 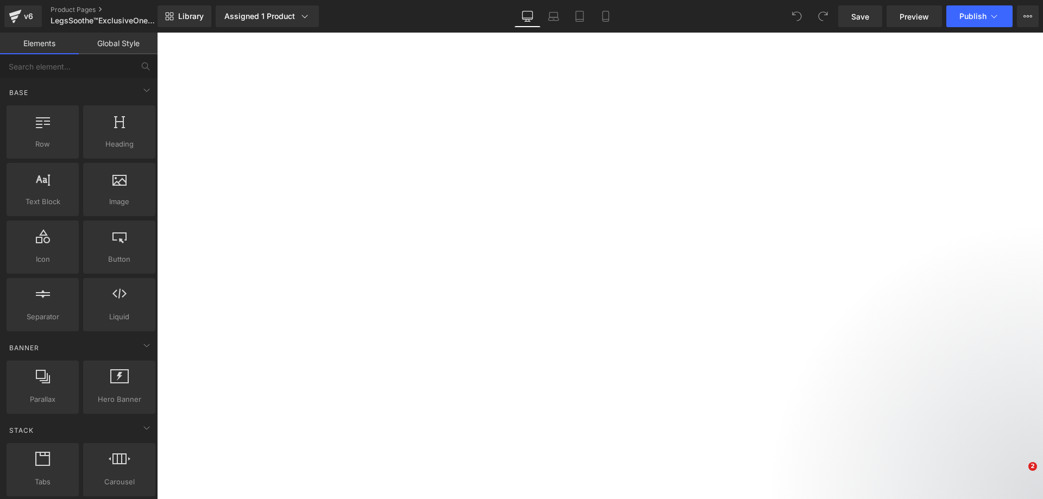 What do you see at coordinates (119, 202) in the screenshot?
I see `span: Image` at bounding box center [119, 202].